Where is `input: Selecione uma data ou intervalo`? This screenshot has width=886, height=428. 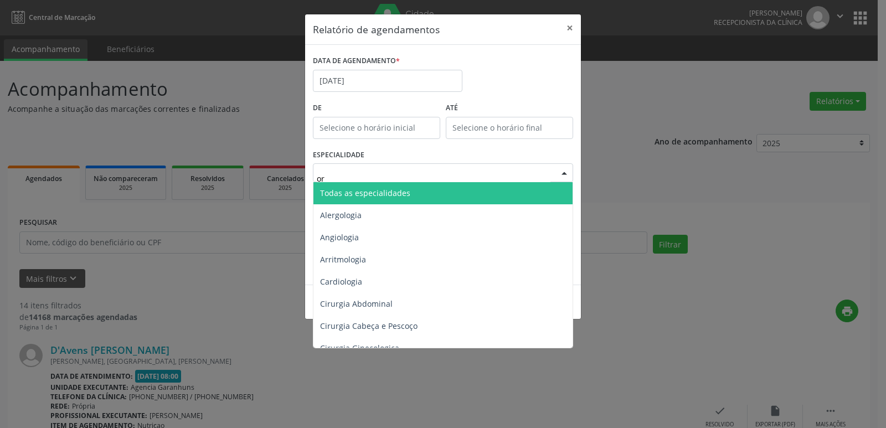 input: Selecione uma data ou intervalo is located at coordinates (388, 81).